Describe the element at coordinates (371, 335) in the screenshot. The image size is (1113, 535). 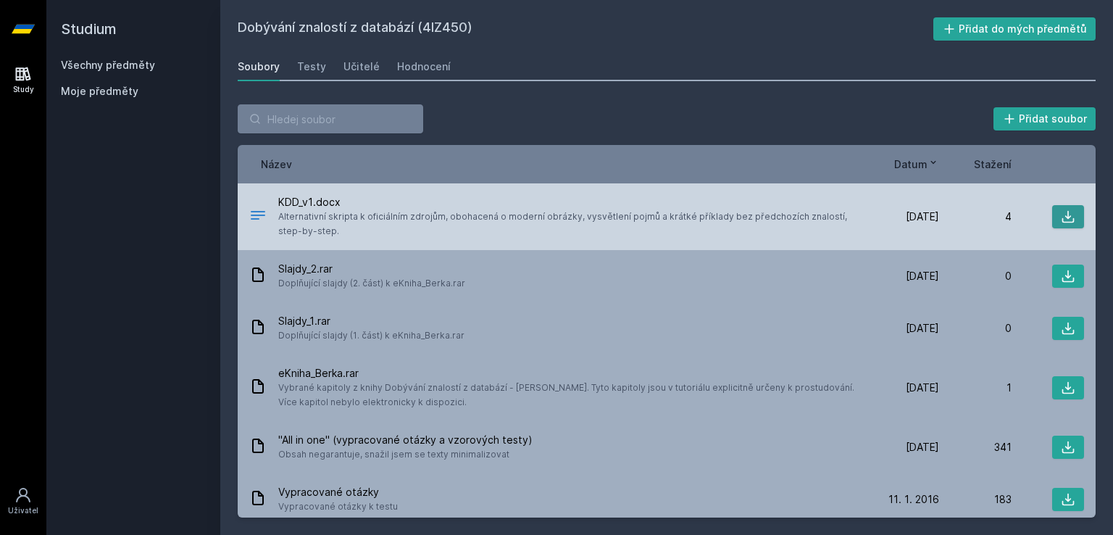
I see `span: Doplňující slajdy (1. část) k eKniha_Berka.rar` at that location.